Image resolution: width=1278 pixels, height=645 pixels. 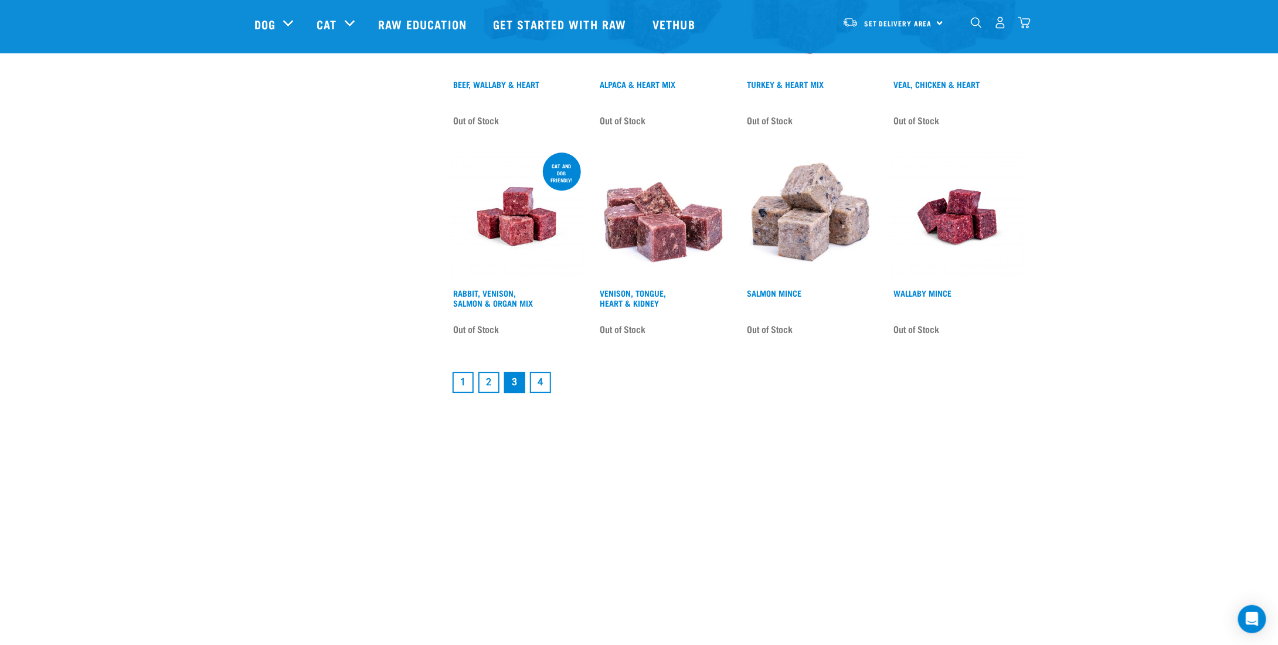 What do you see at coordinates (515, 382) in the screenshot?
I see `a: Page 3` at bounding box center [515, 382].